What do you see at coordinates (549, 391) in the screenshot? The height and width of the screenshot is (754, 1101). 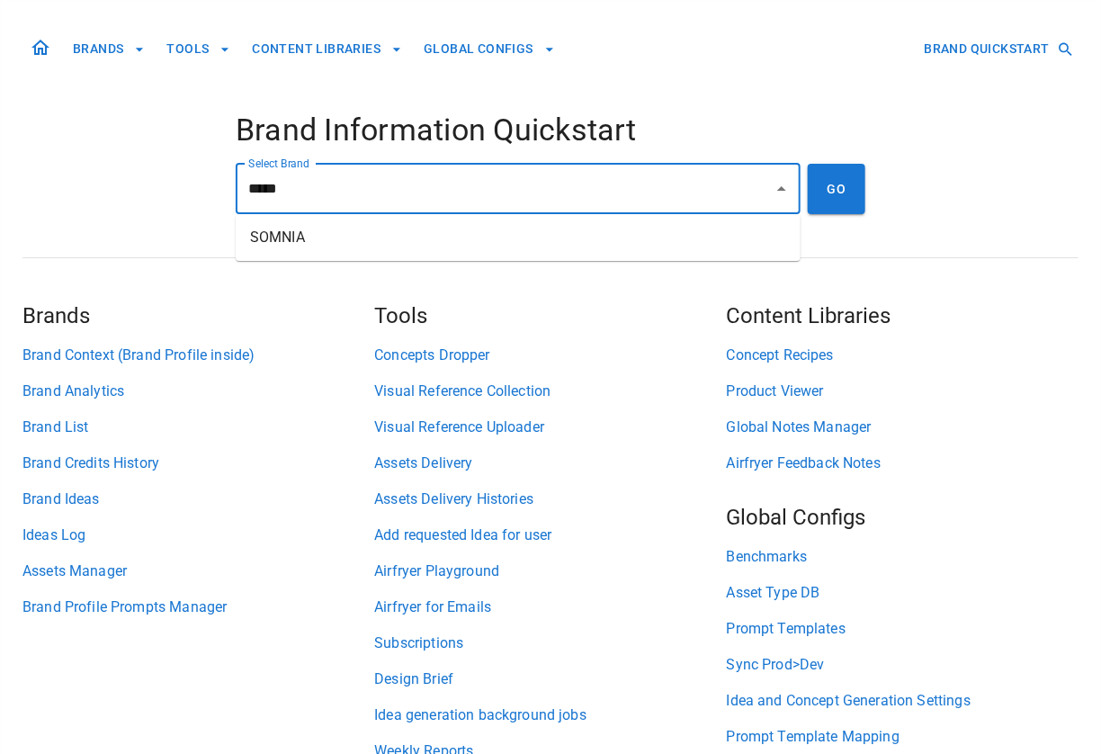 I see `a: Visual Reference Collection` at bounding box center [549, 391].